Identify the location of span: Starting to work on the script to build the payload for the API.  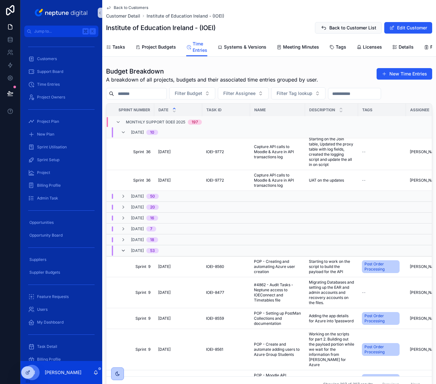
(332, 267).